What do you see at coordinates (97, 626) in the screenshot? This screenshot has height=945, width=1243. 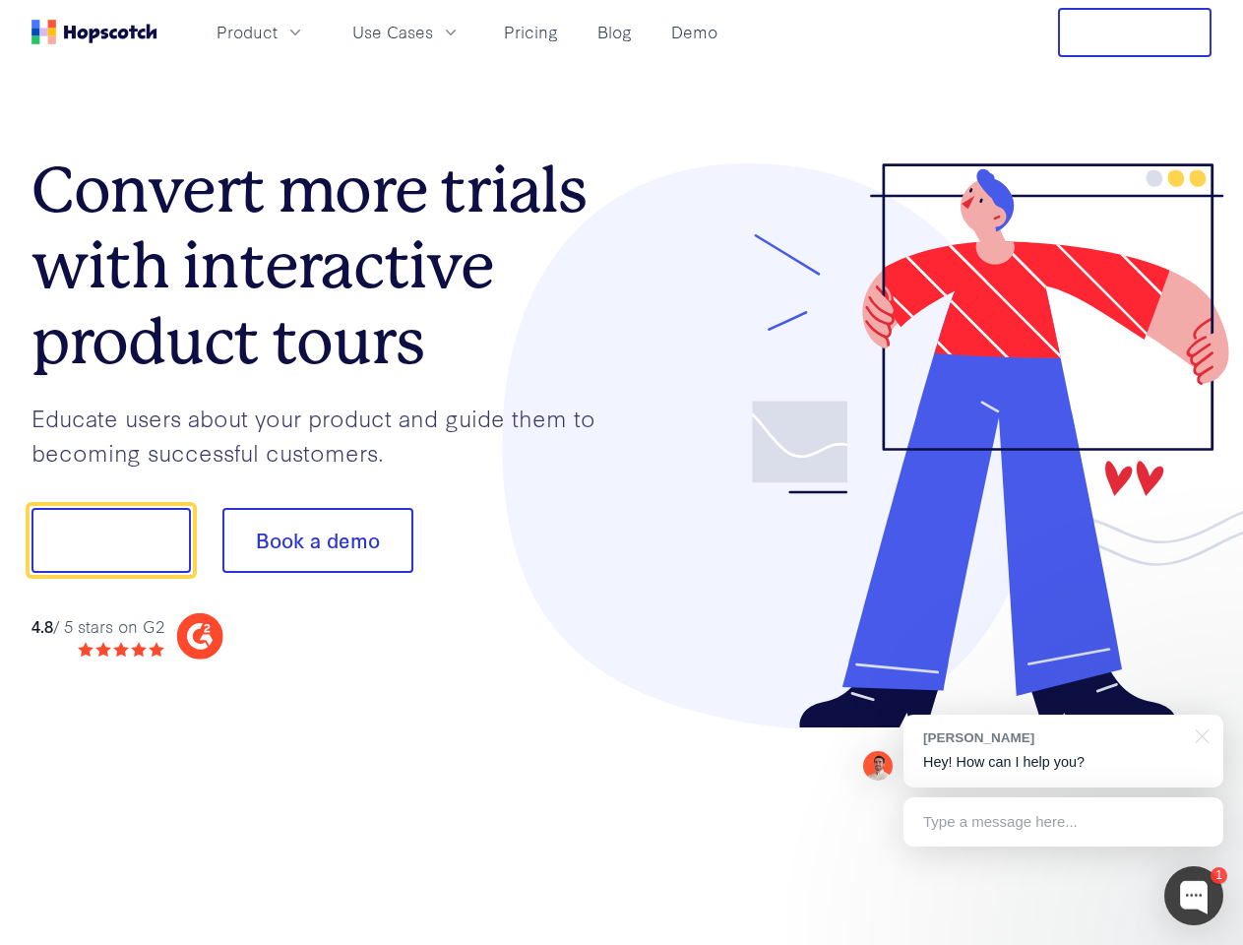 I see `div: / 5 stars on G2` at bounding box center [97, 626].